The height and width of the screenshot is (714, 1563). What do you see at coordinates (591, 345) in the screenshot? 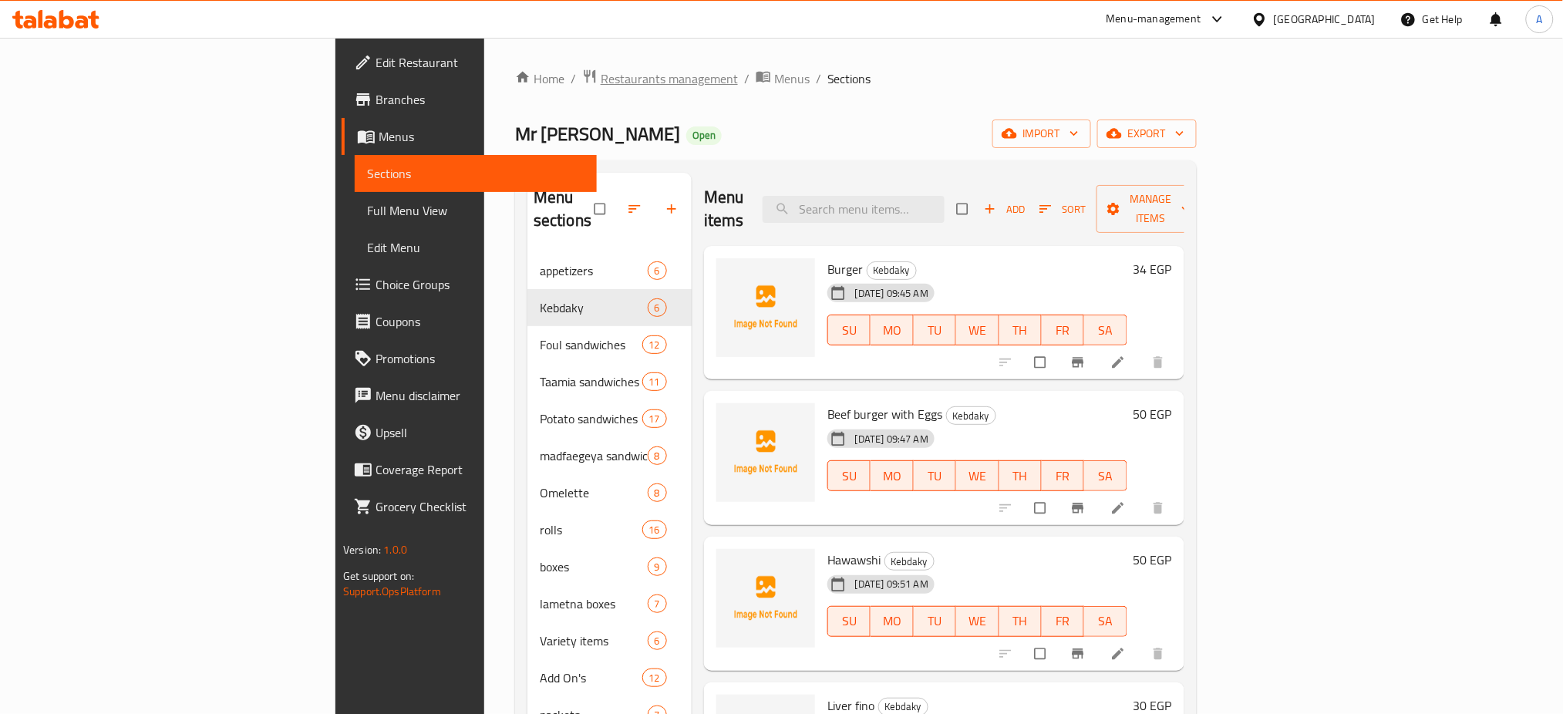
I see `span: Foul sandwiches` at bounding box center [591, 345].